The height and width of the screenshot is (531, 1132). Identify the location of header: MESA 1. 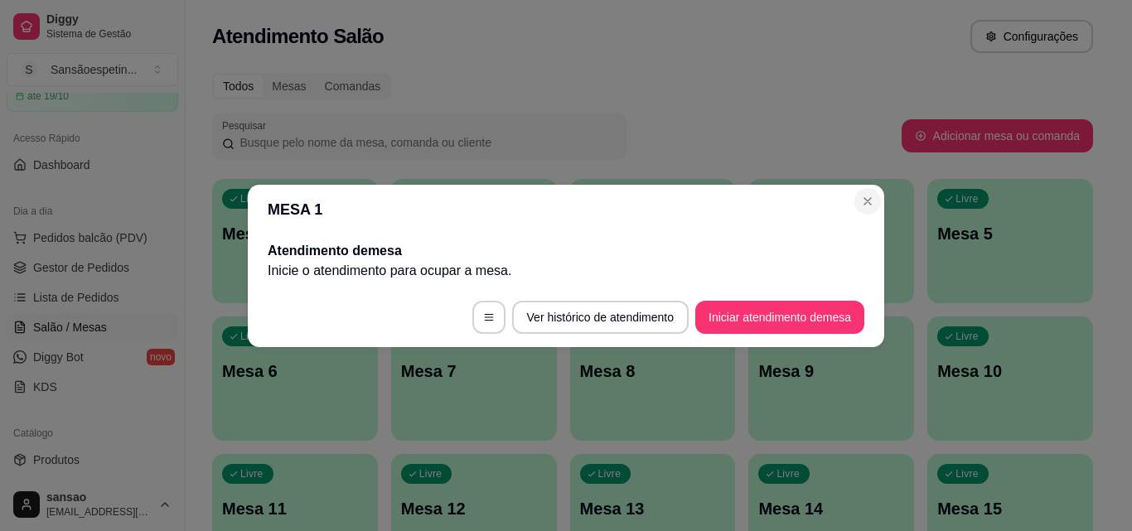
(566, 210).